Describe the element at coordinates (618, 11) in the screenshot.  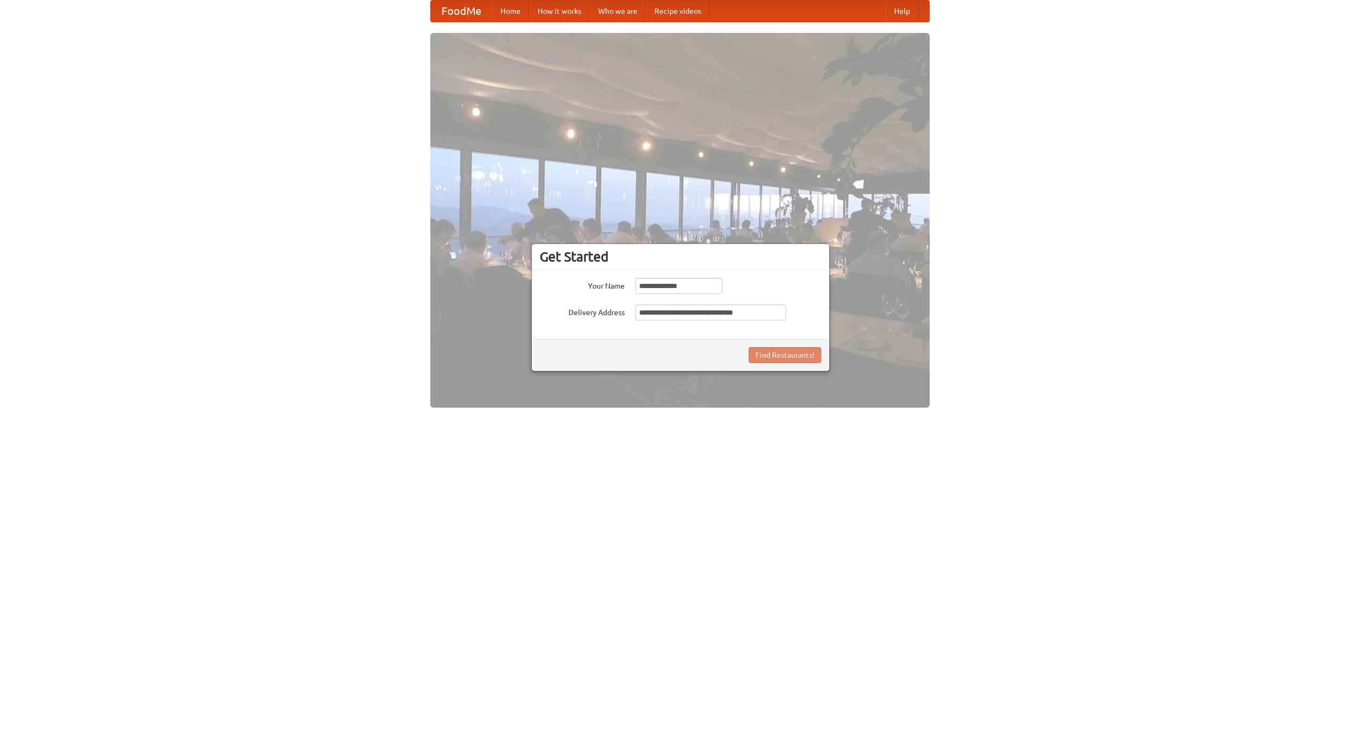
I see `a: Who we are` at that location.